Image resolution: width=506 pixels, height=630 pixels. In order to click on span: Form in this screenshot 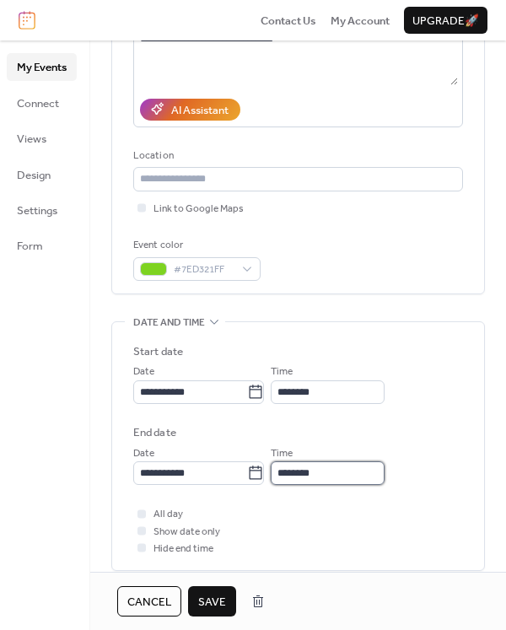, I will do `click(30, 246)`.